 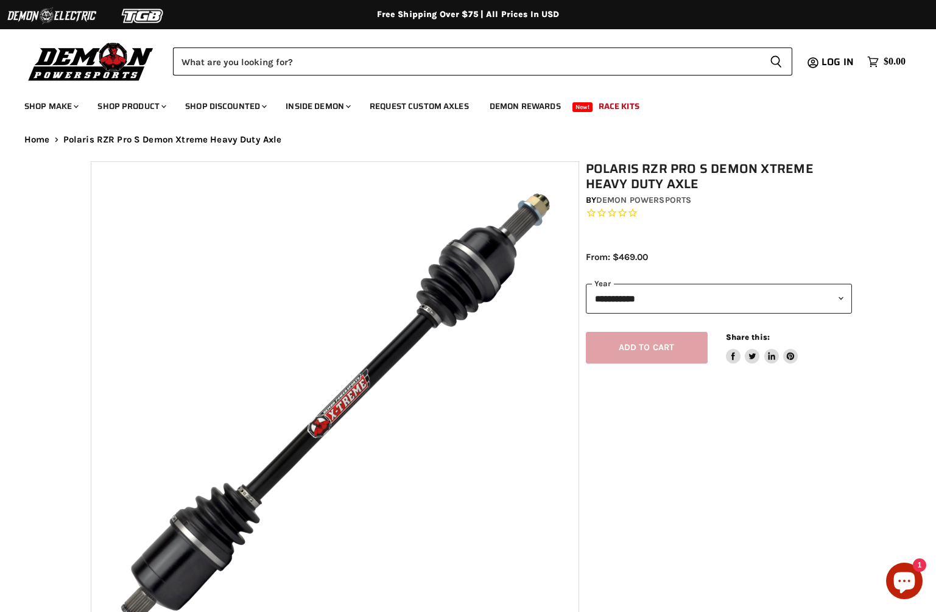 What do you see at coordinates (143, 16) in the screenshot?
I see `img: TGB Logo 2` at bounding box center [143, 16].